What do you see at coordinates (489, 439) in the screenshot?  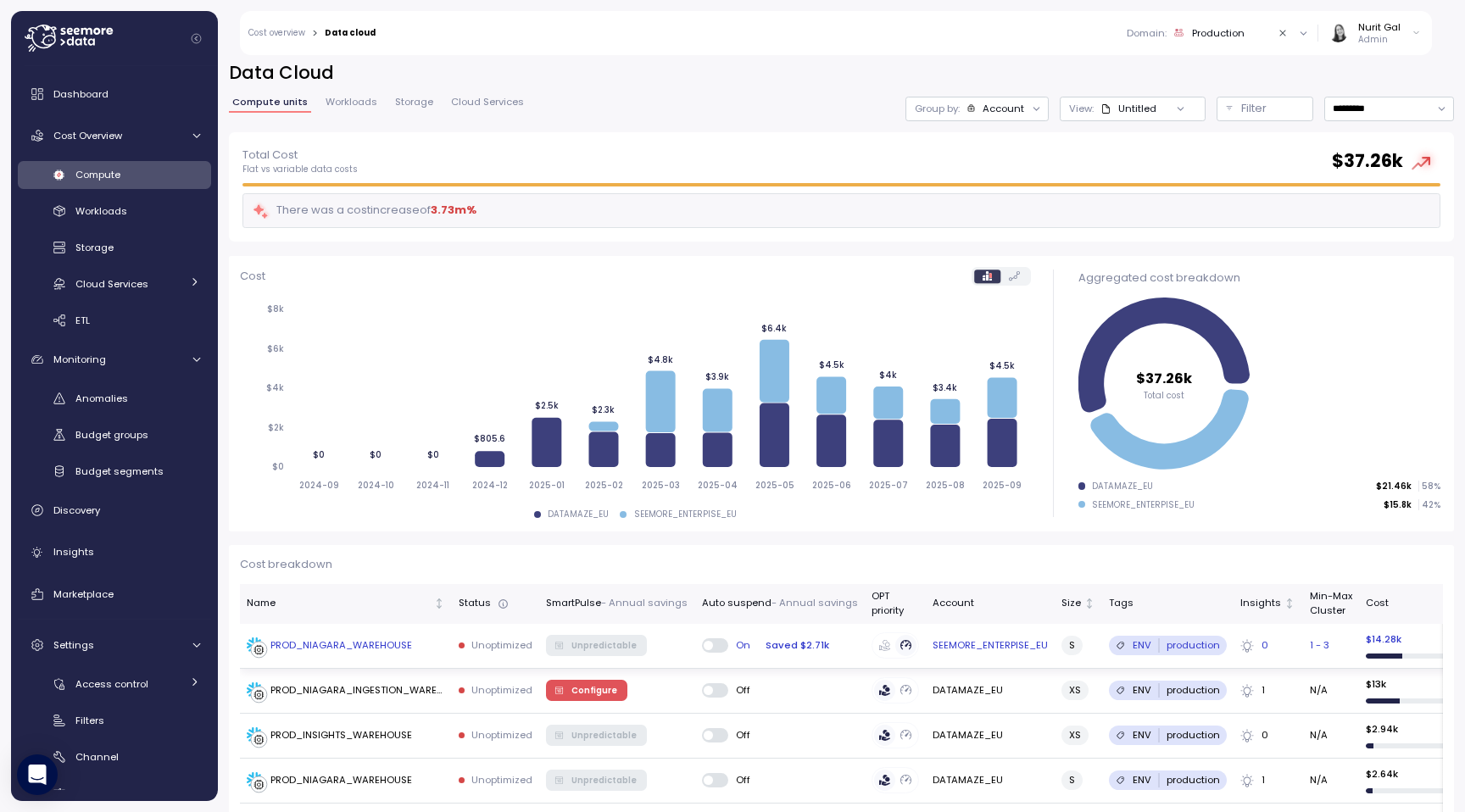 I see `tspan: $805.6` at bounding box center [489, 439].